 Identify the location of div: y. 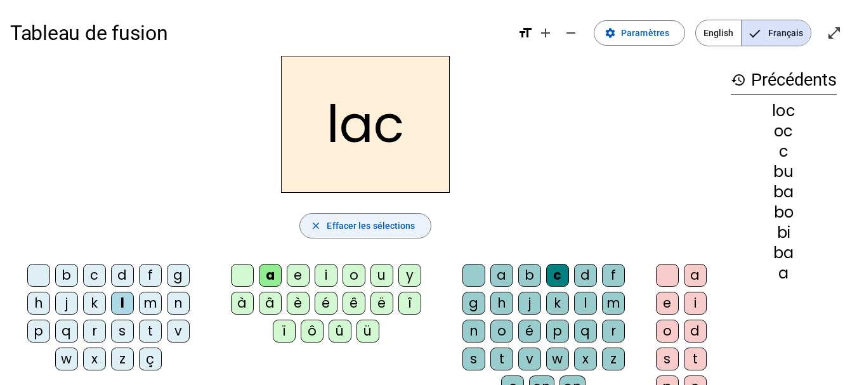
(410, 275).